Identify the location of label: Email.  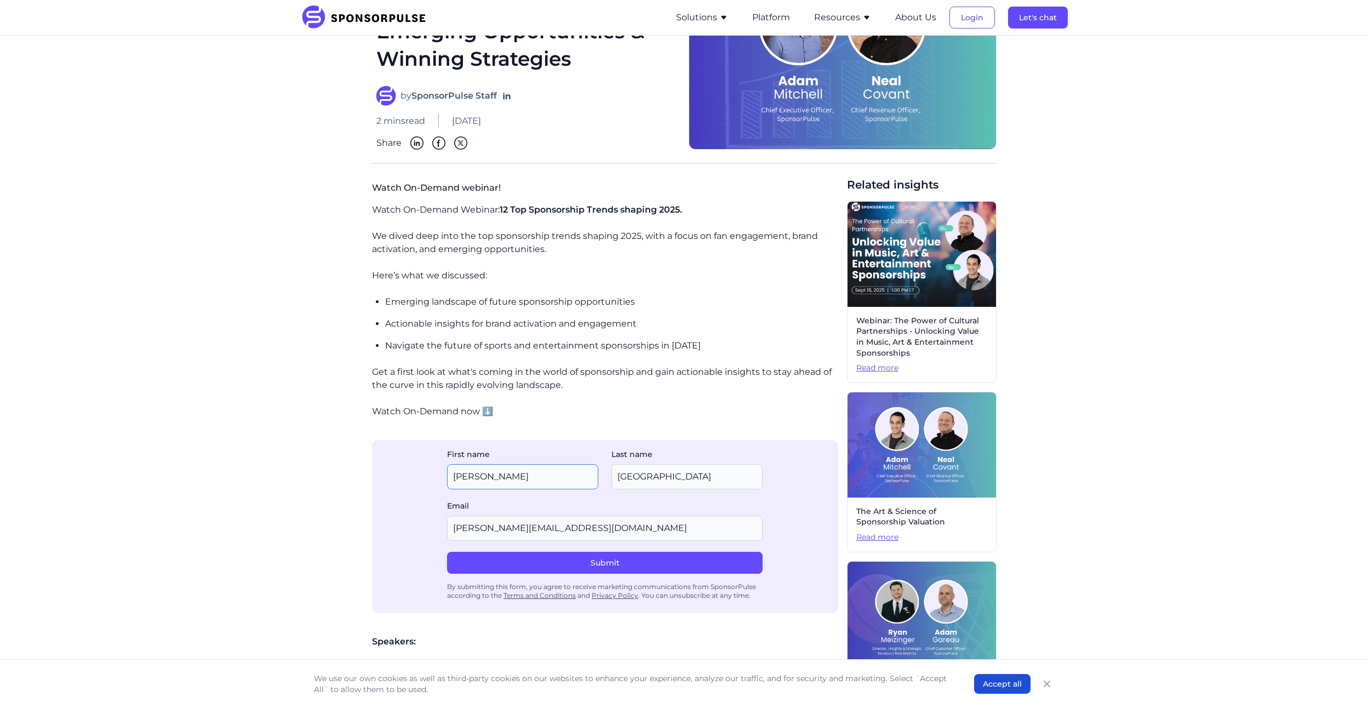
(605, 506).